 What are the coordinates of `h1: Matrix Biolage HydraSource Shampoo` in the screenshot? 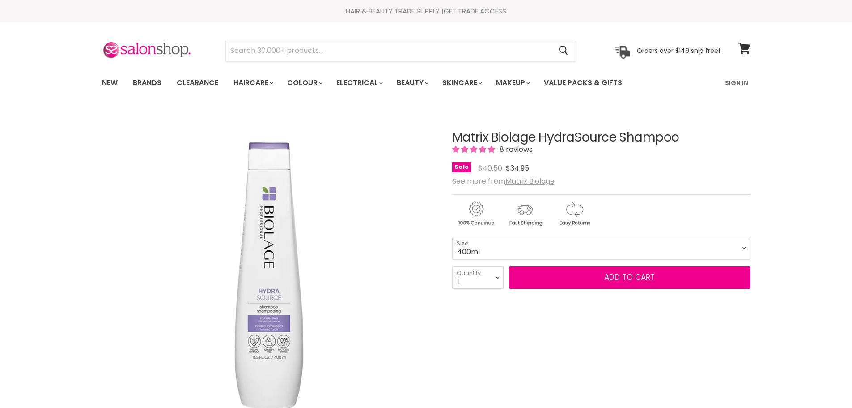 It's located at (601, 137).